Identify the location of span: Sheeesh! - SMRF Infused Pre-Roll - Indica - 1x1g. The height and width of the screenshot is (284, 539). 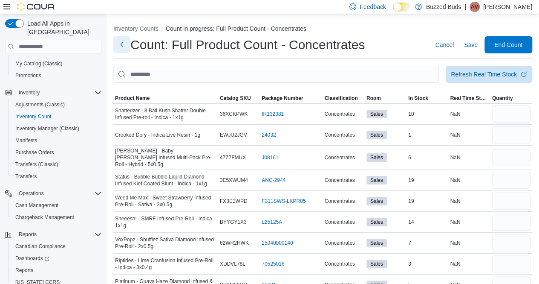
(166, 222).